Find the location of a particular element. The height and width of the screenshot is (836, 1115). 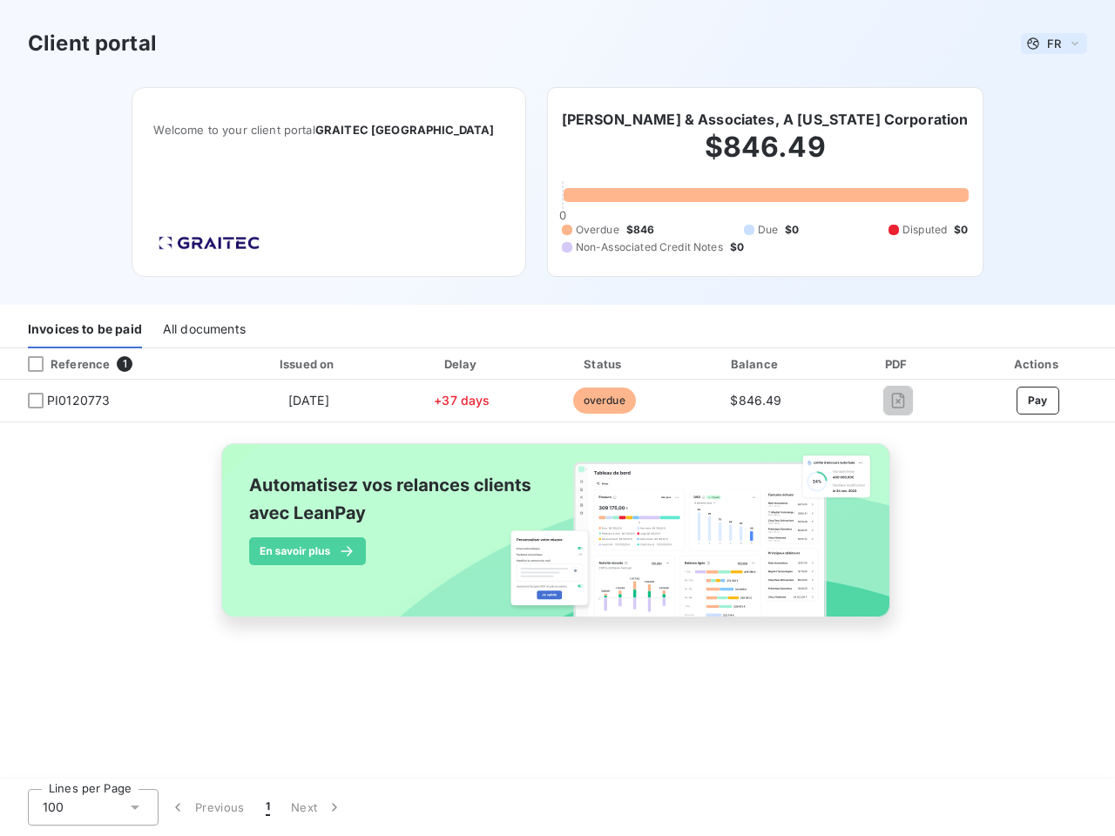

h3: Client portal is located at coordinates (92, 44).